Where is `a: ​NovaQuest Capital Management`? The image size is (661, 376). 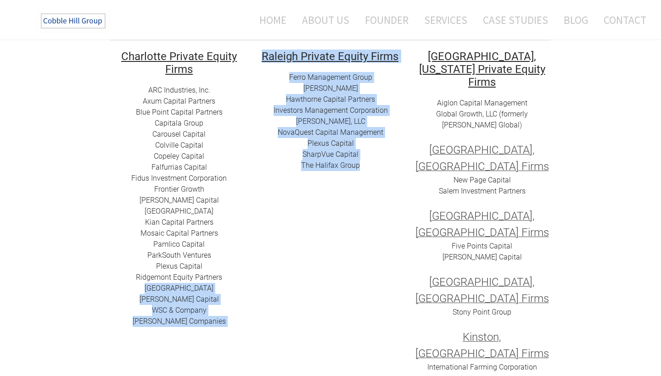 a: ​NovaQuest Capital Management is located at coordinates (330, 132).